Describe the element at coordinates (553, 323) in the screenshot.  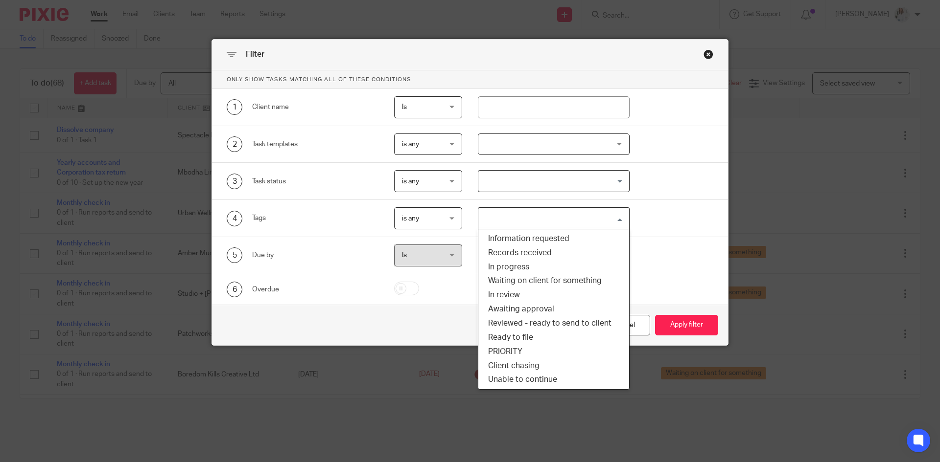
I see `li: Reviewed - ready to send to client` at that location.